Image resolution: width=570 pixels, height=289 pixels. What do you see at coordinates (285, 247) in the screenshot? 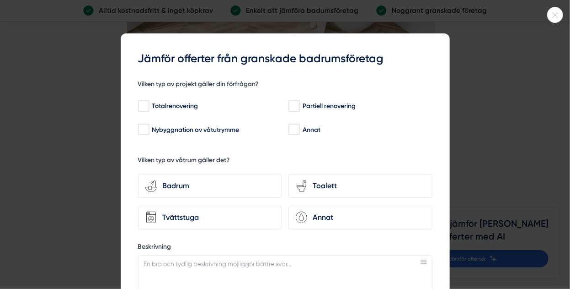
I see `label: Beskrivning` at bounding box center [285, 247].